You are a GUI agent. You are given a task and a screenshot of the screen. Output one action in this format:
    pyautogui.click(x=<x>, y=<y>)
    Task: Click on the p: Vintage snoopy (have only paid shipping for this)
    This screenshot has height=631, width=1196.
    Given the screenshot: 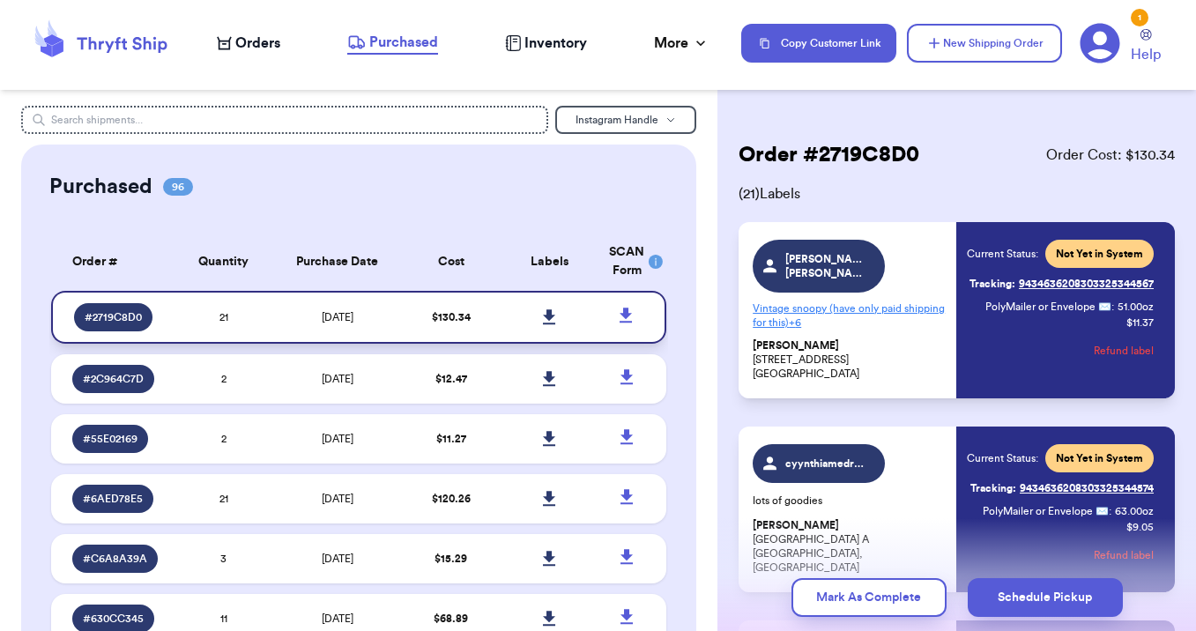 What is the action you would take?
    pyautogui.click(x=849, y=316)
    